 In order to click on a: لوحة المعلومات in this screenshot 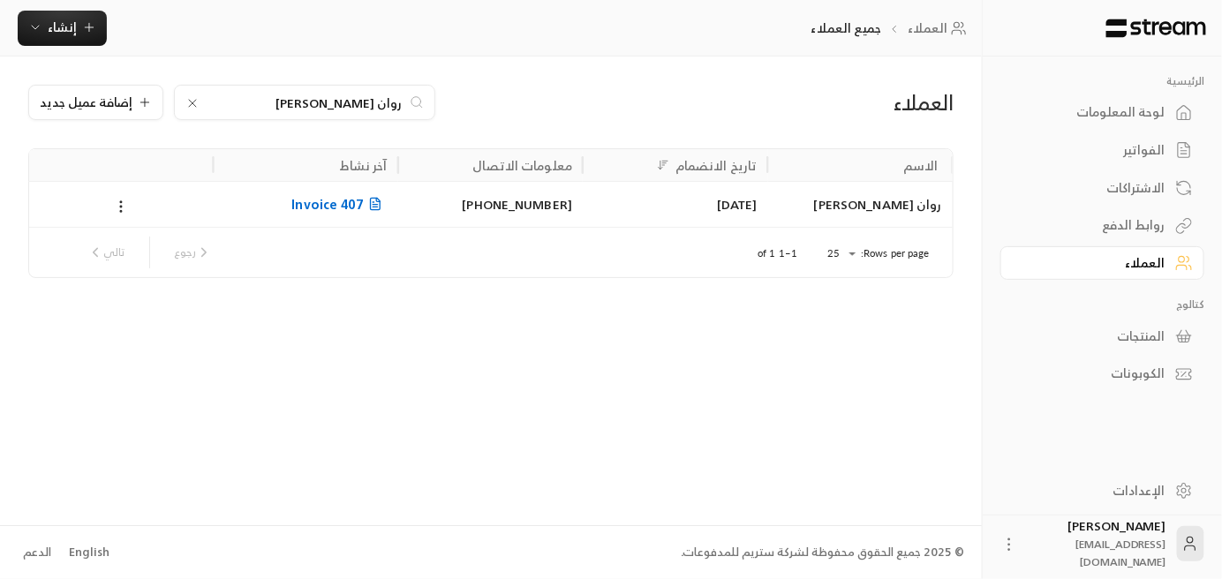, I will do `click(1102, 112)`.